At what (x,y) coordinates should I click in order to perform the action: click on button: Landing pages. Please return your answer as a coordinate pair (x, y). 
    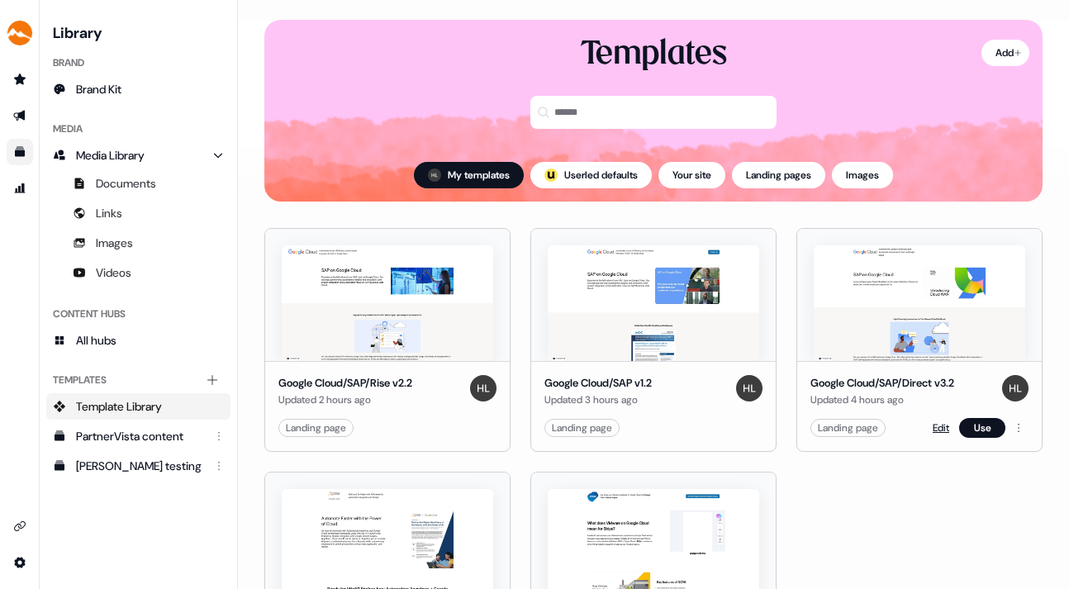
    Looking at the image, I should click on (778, 175).